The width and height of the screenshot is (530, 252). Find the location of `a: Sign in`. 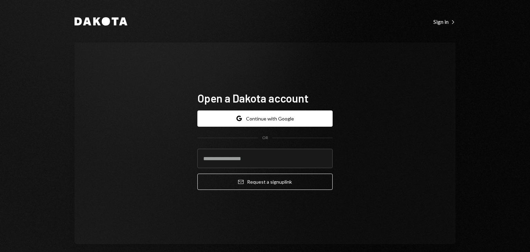

a: Sign in is located at coordinates (444, 21).